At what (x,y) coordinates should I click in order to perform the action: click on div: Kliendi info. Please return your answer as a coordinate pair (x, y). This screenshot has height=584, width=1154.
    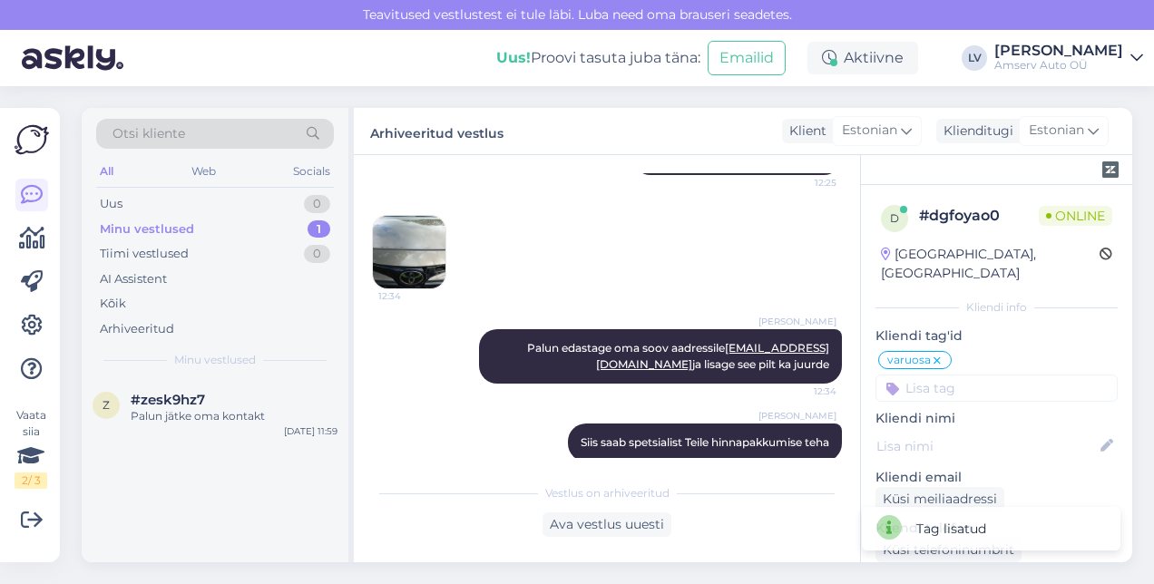
    Looking at the image, I should click on (996, 307).